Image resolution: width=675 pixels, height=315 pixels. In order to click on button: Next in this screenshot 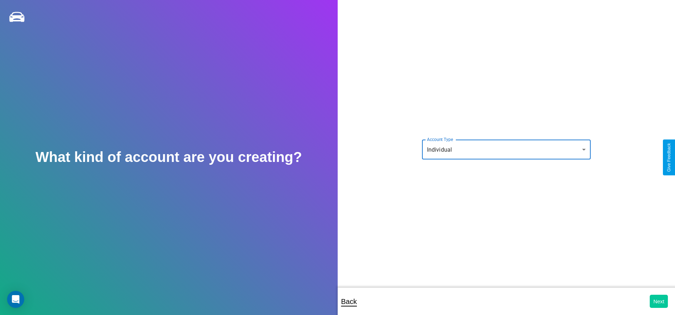, I will do `click(658, 302)`.